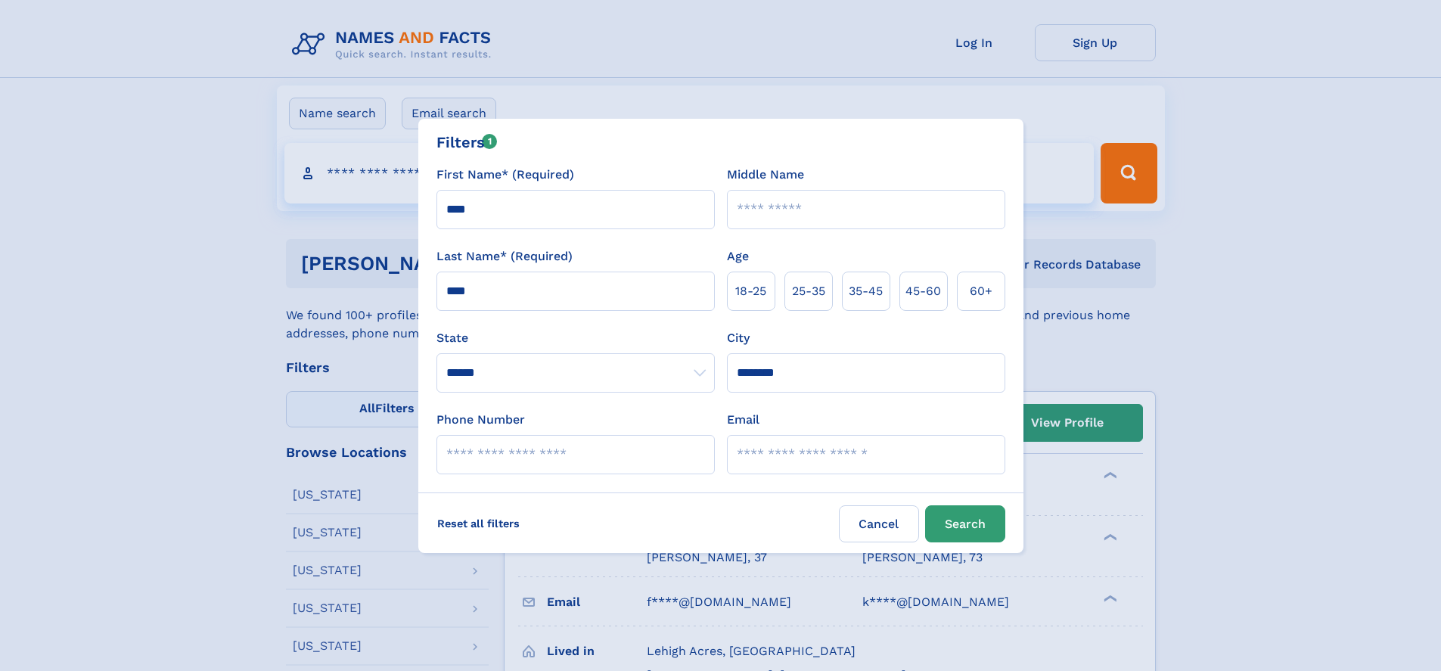  Describe the element at coordinates (480, 420) in the screenshot. I see `label: Phone Number` at that location.